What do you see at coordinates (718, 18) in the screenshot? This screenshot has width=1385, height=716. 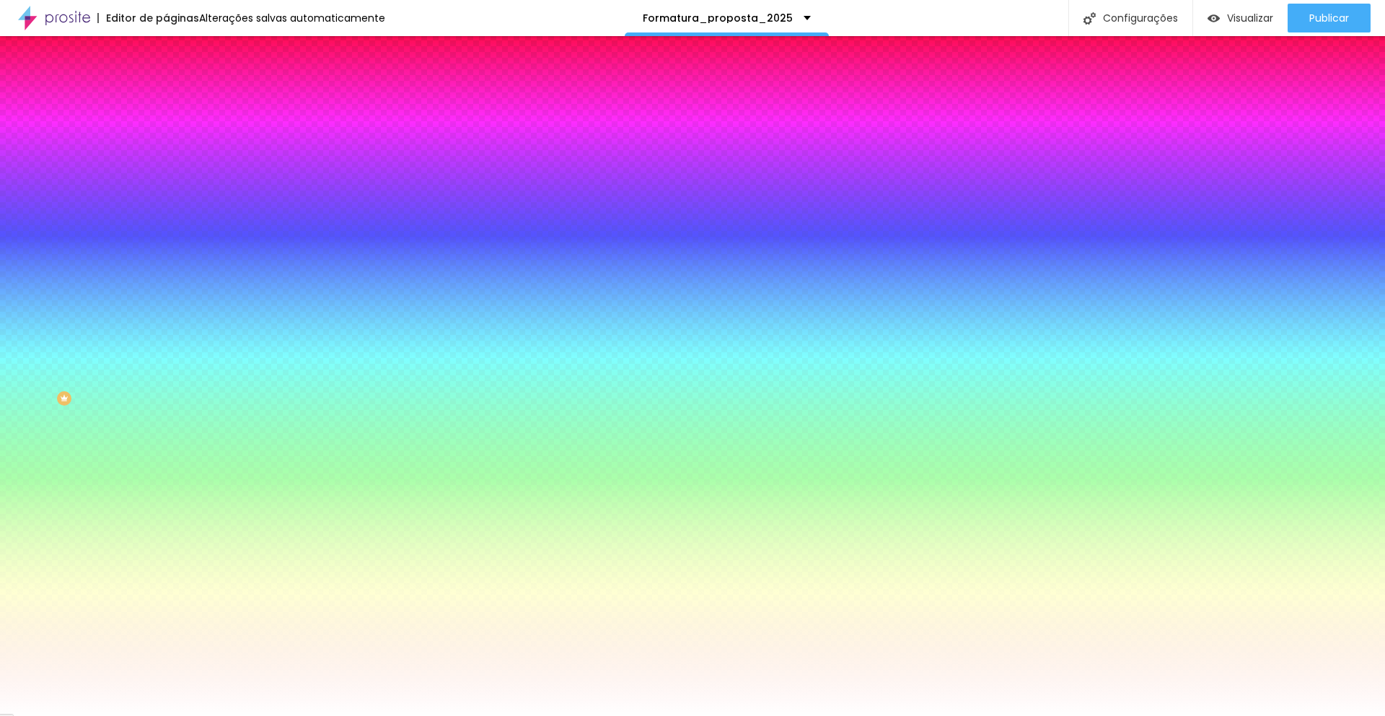 I see `p: Formatura_proposta_2025` at bounding box center [718, 18].